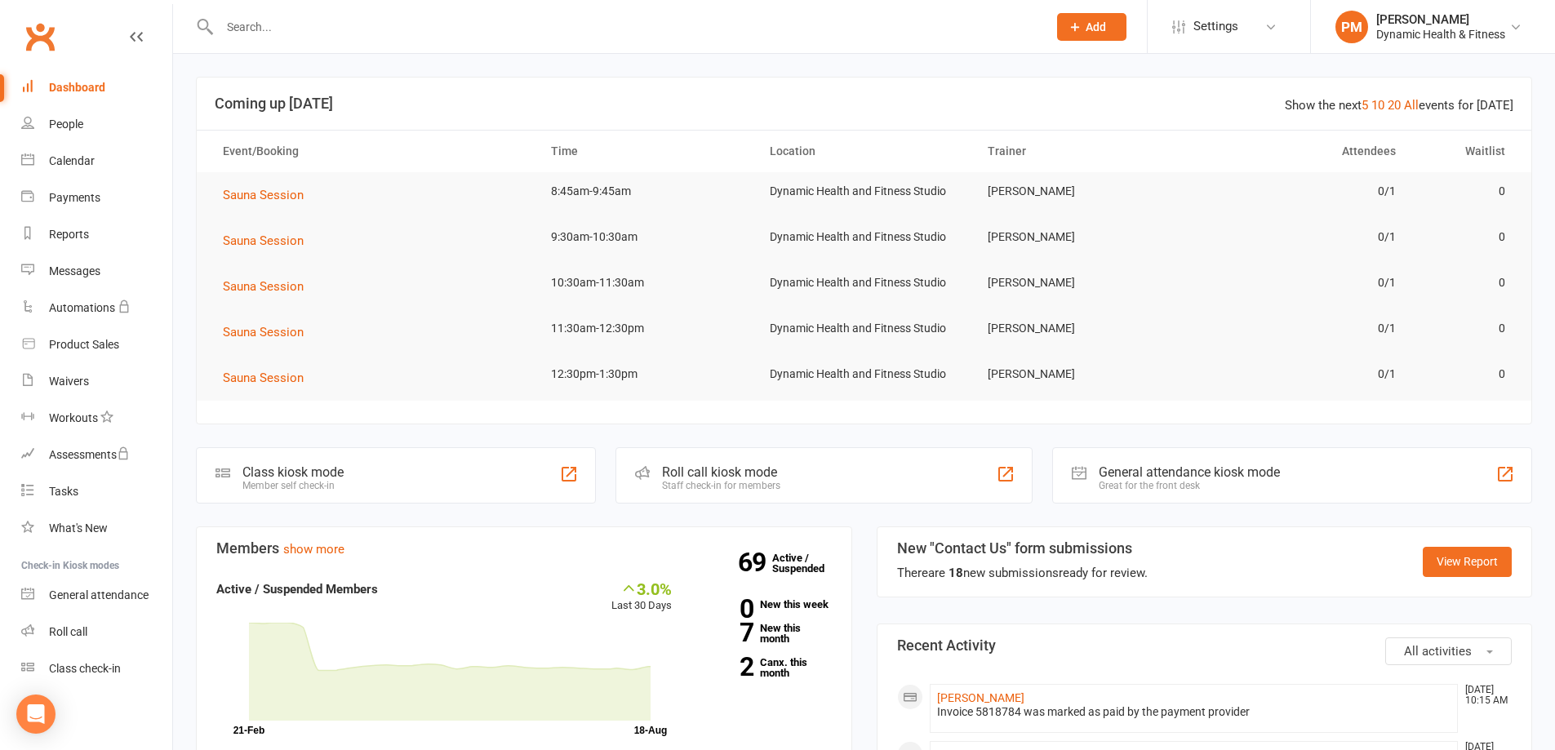 This screenshot has width=1555, height=750. Describe the element at coordinates (293, 472) in the screenshot. I see `div: Class kiosk mode` at that location.